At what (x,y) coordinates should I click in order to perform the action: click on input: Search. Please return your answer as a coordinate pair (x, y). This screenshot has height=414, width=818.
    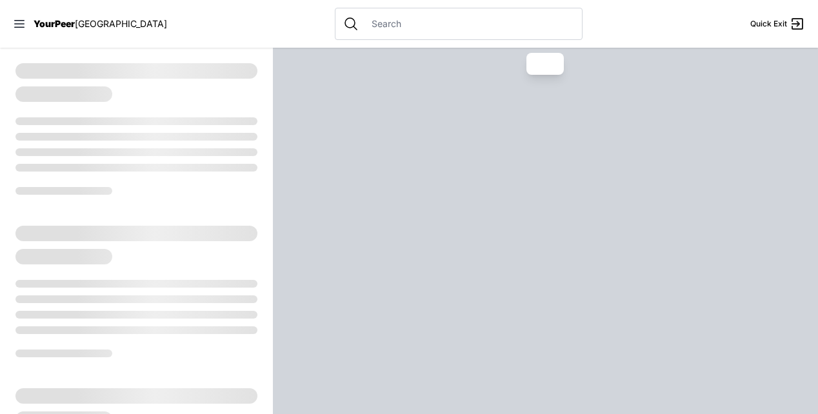
    Looking at the image, I should click on (469, 24).